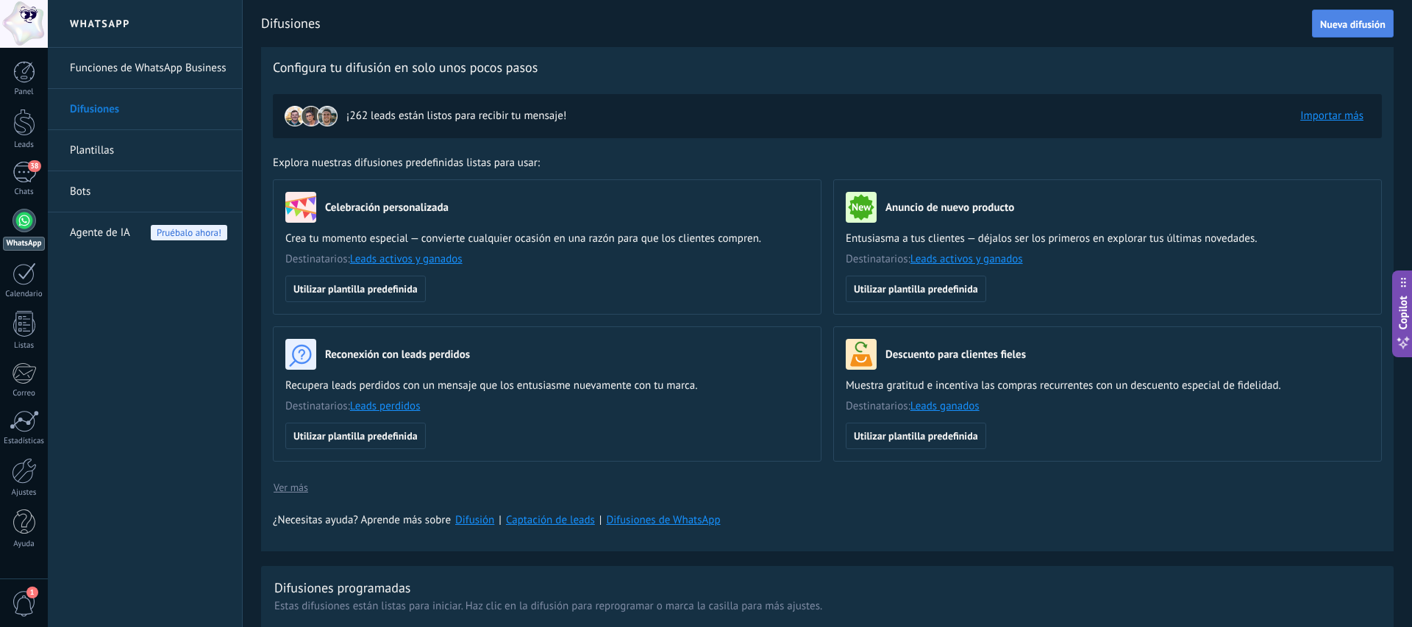  What do you see at coordinates (1403, 313) in the screenshot?
I see `span: Copilot` at bounding box center [1403, 313].